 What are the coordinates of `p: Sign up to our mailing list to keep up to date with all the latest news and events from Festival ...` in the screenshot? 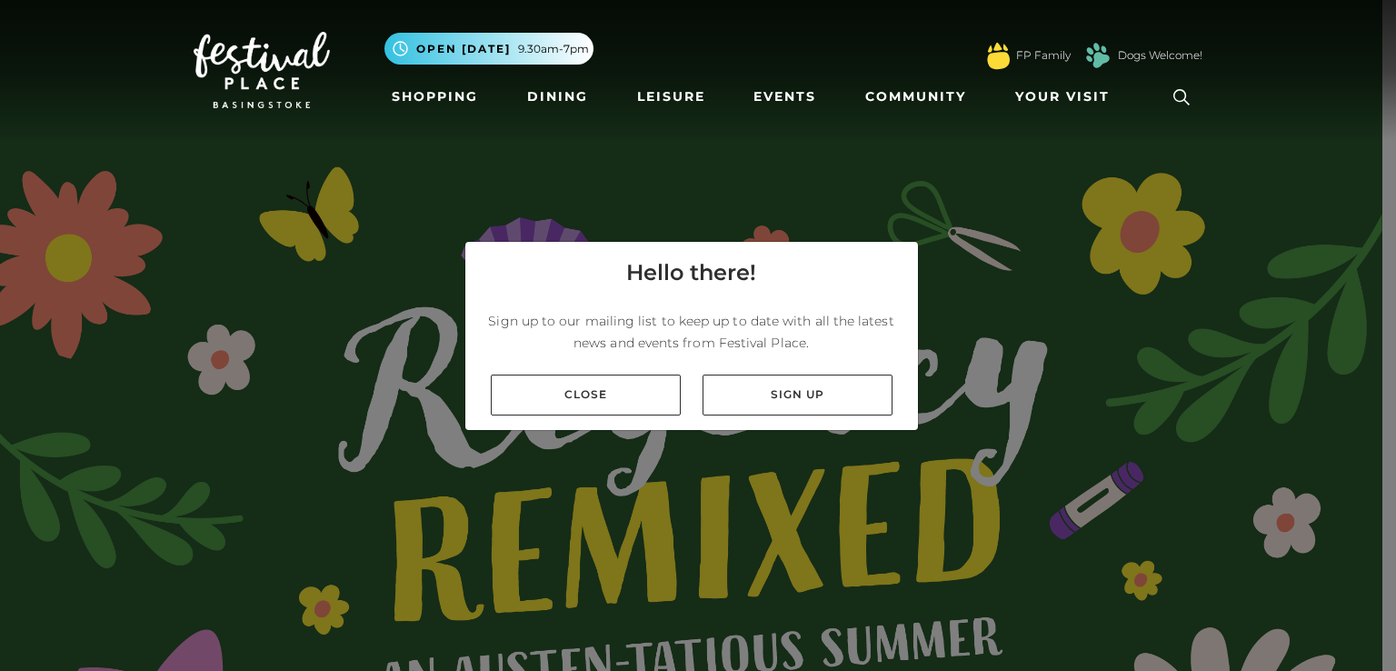 It's located at (692, 332).